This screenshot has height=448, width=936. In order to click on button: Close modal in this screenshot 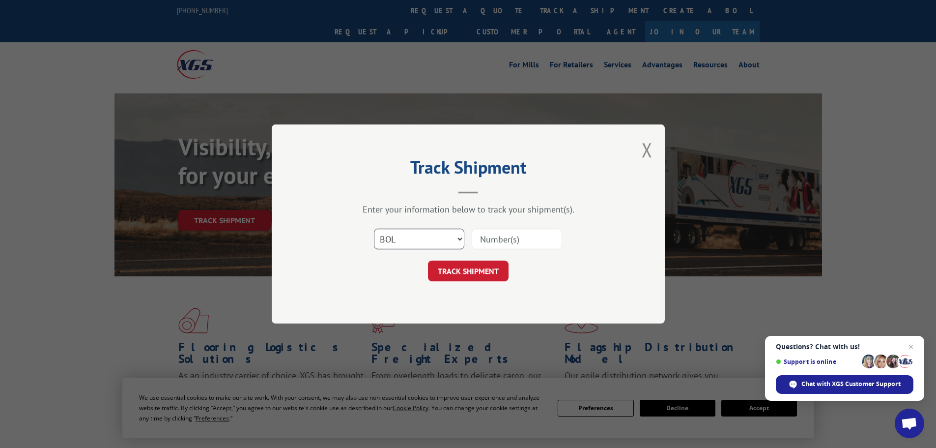, I will do `click(647, 149)`.